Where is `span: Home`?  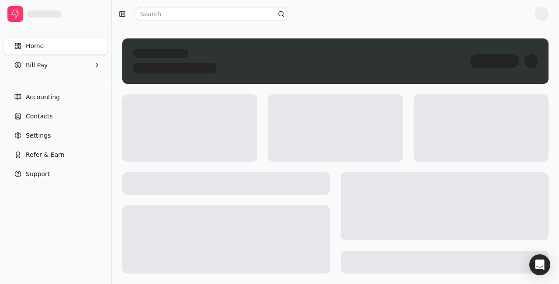 span: Home is located at coordinates (35, 46).